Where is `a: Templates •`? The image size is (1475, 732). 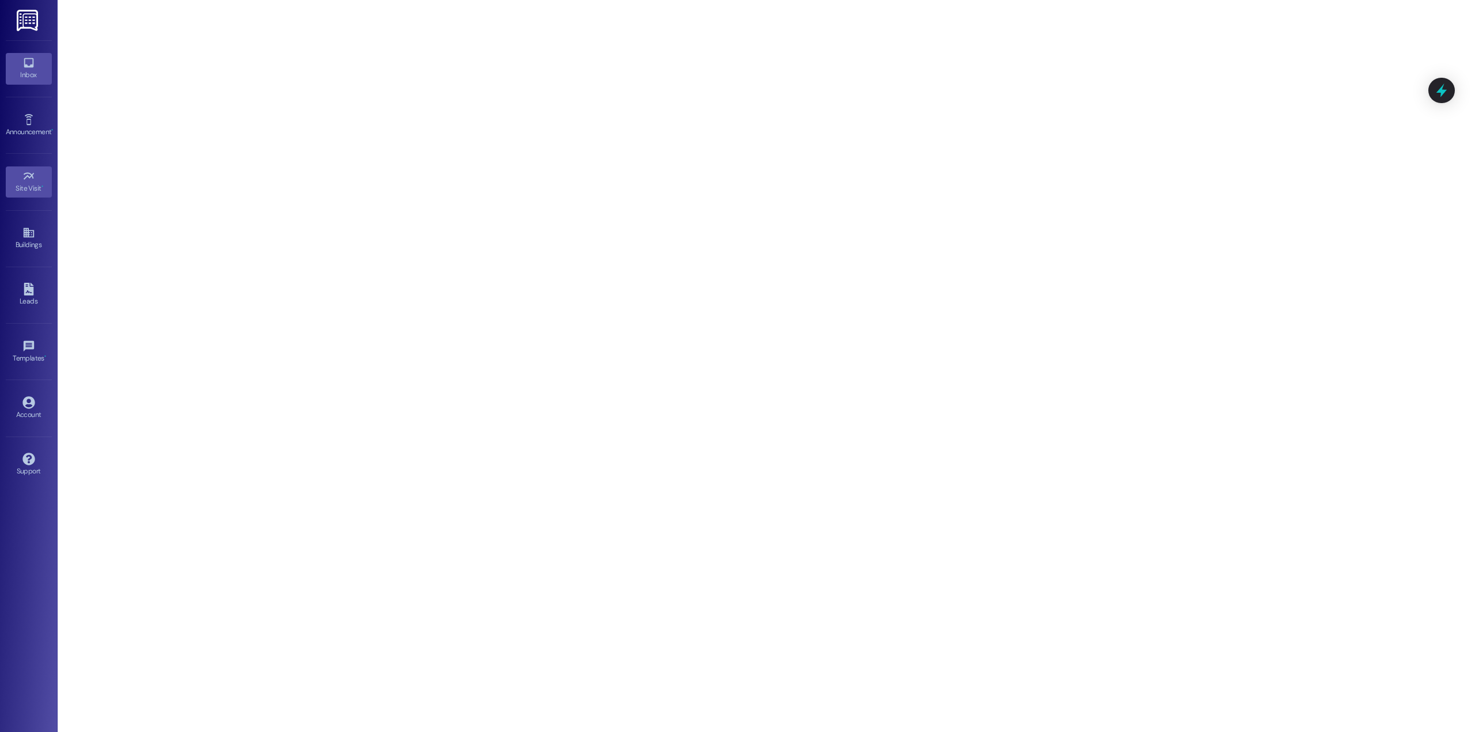
a: Templates • is located at coordinates (29, 352).